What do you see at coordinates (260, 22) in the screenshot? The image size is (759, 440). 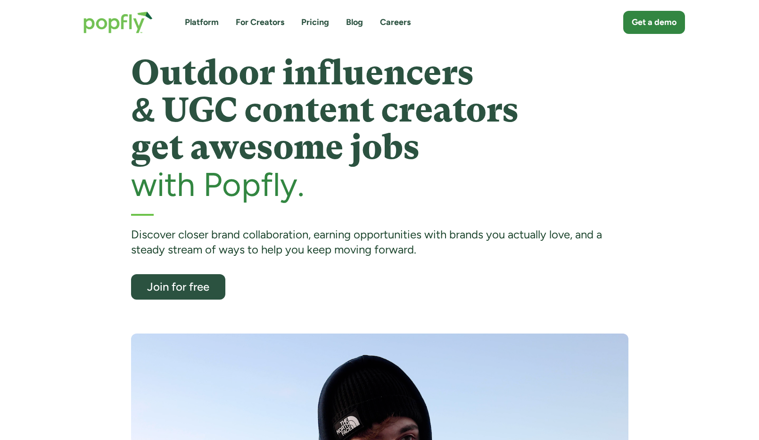 I see `a: For Creators` at bounding box center [260, 22].